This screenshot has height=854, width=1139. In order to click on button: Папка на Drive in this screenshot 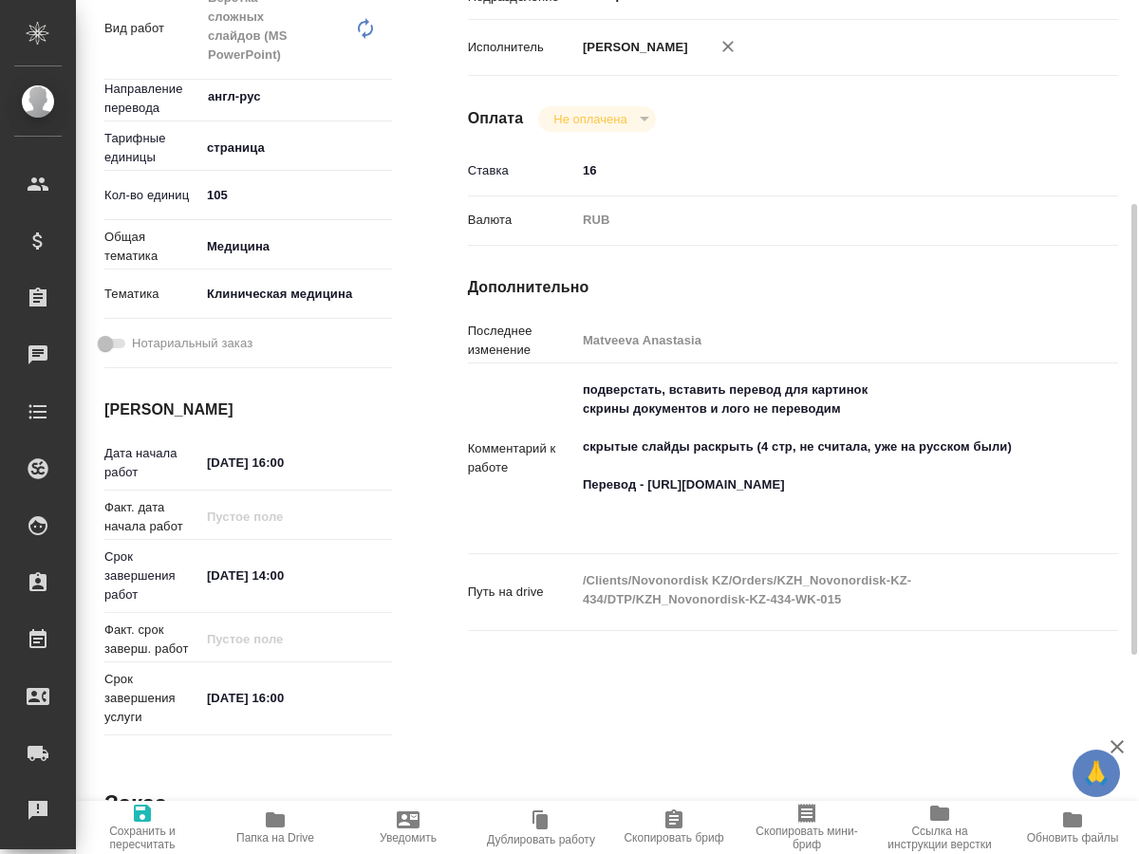, I will do `click(275, 828)`.